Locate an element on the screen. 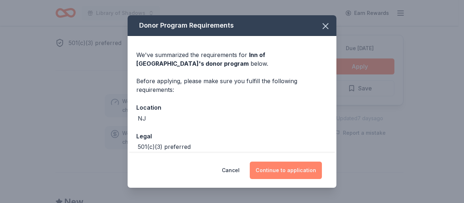  div: We've summarized the requirements for below. is located at coordinates (232, 59).